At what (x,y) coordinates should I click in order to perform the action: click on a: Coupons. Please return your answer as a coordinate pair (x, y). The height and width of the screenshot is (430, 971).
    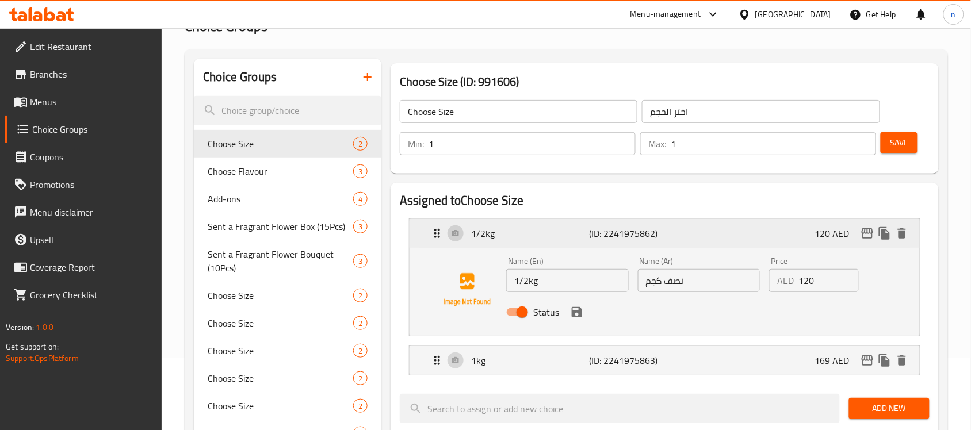
    Looking at the image, I should click on (83, 157).